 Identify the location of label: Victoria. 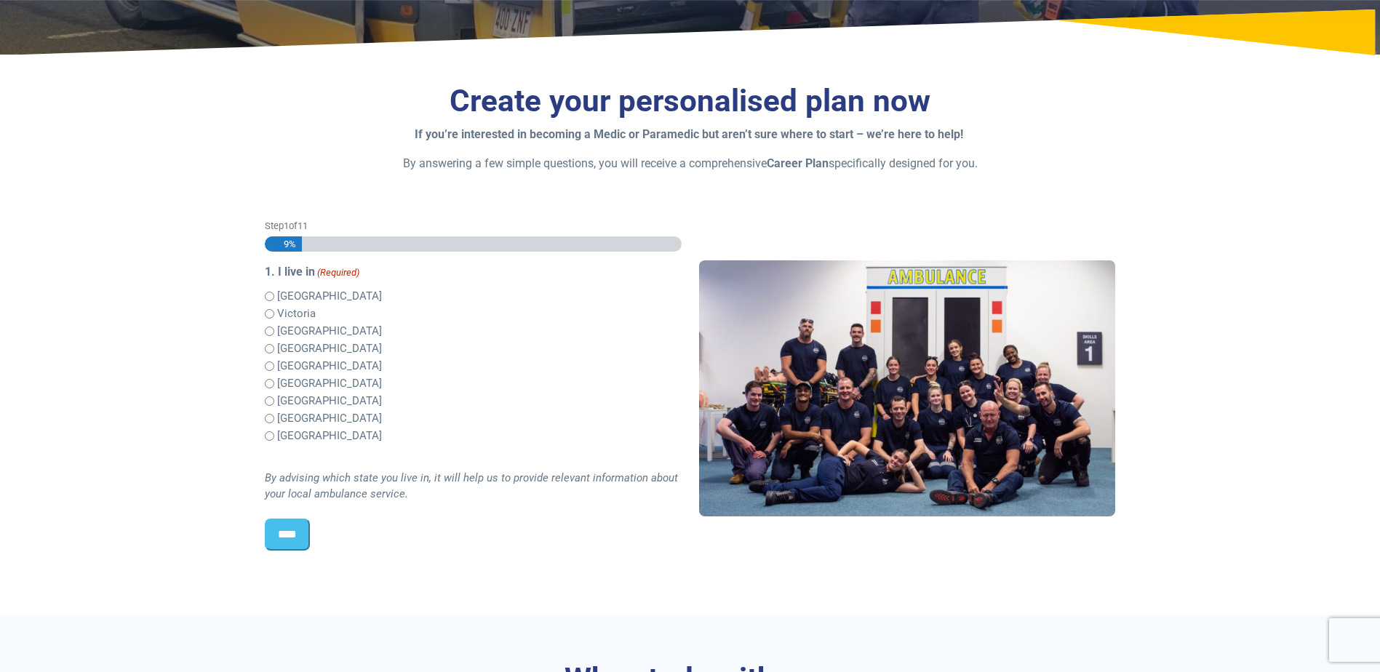
(296, 314).